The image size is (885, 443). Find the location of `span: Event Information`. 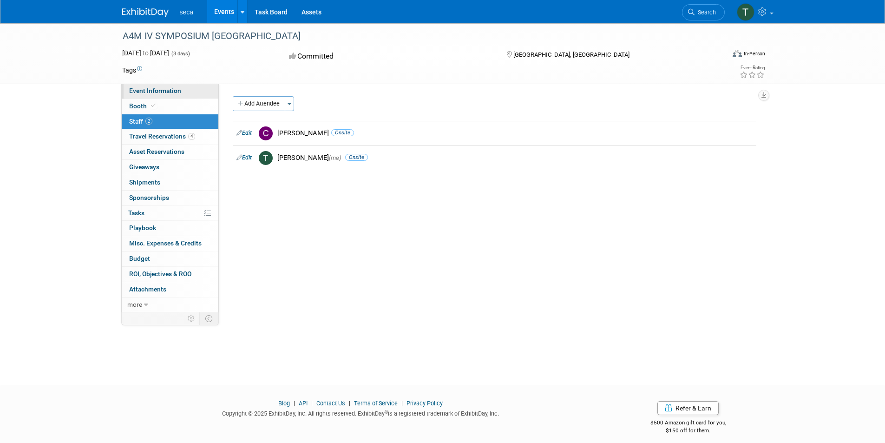

span: Event Information is located at coordinates (155, 91).